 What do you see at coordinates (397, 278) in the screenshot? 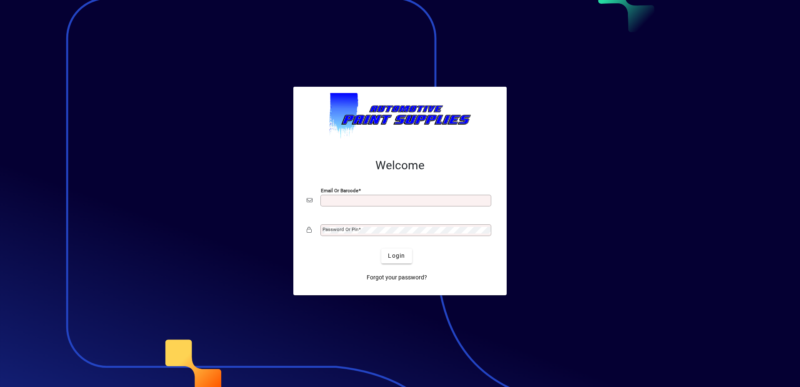
I see `a: Forgot your password?` at bounding box center [397, 278].